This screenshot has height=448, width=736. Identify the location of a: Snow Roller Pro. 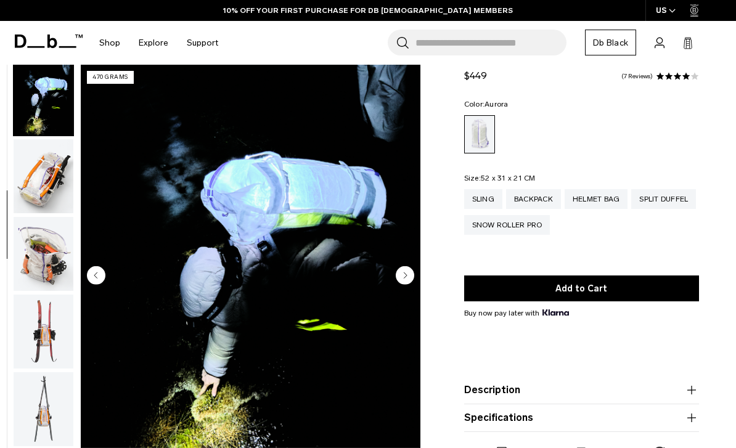
(507, 225).